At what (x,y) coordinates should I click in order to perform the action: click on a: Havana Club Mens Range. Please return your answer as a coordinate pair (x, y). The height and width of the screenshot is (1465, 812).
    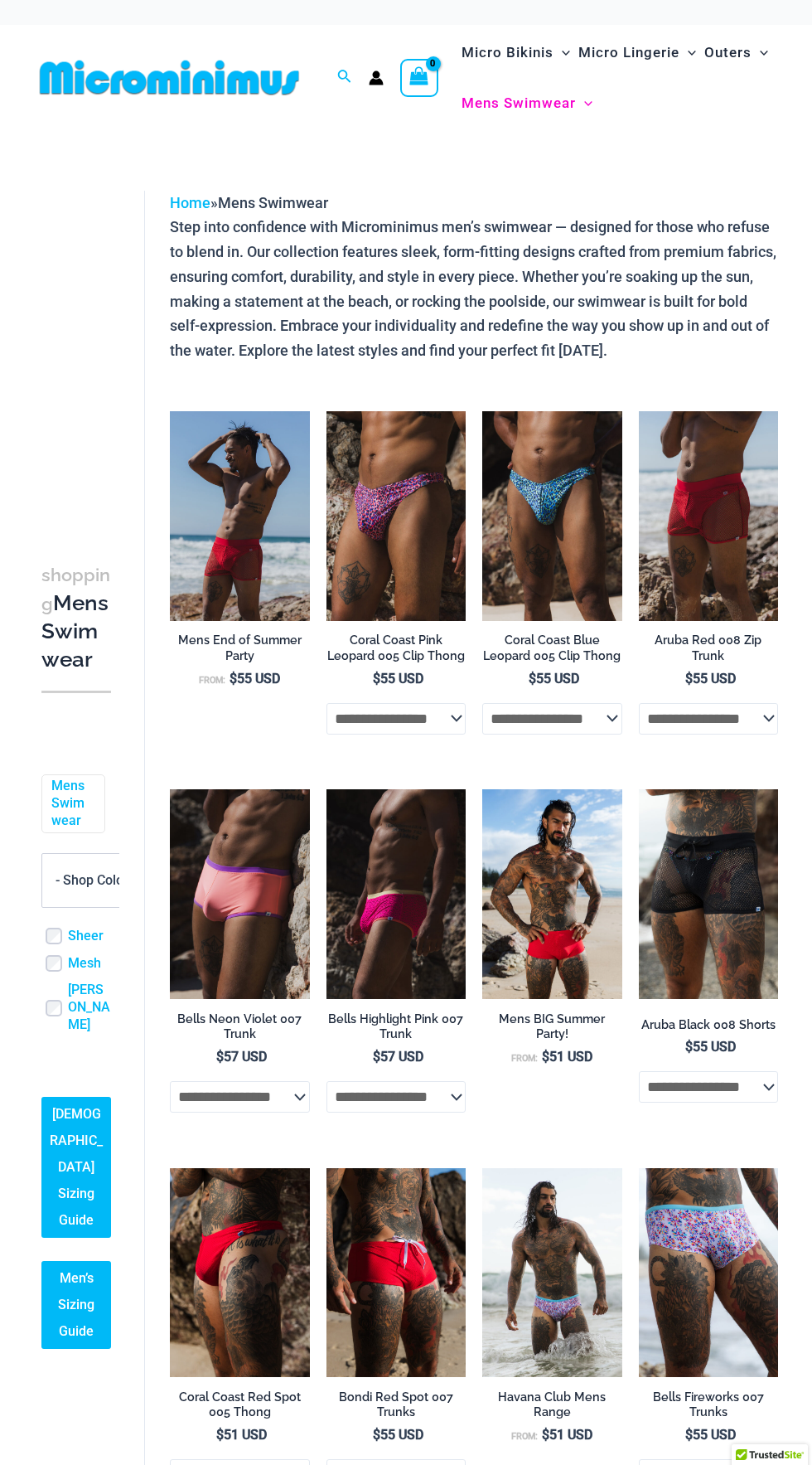
    Looking at the image, I should click on (552, 1408).